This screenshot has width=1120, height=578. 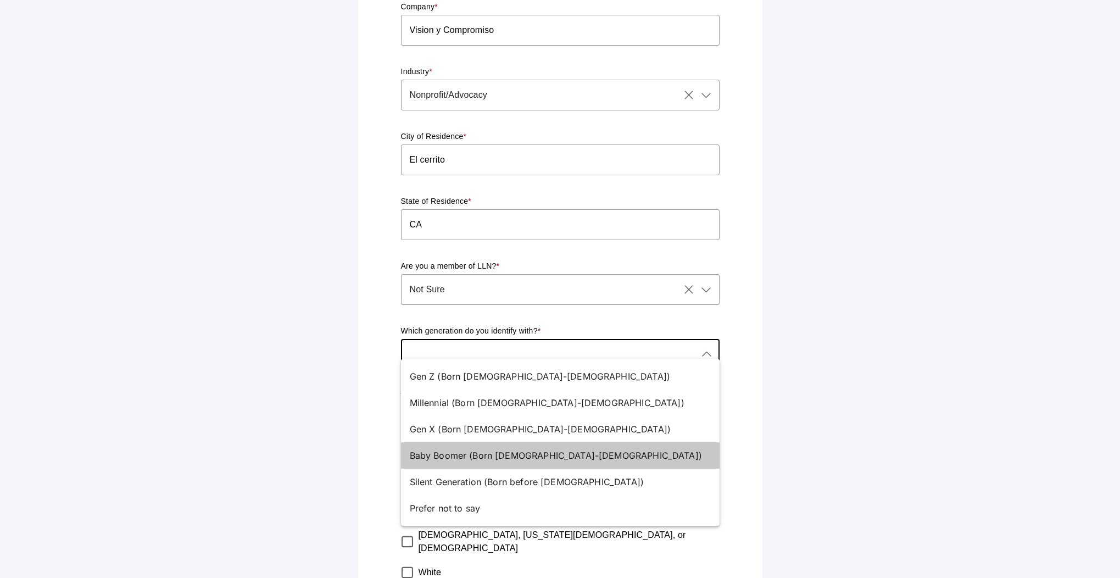 I want to click on p: Company, so click(x=560, y=7).